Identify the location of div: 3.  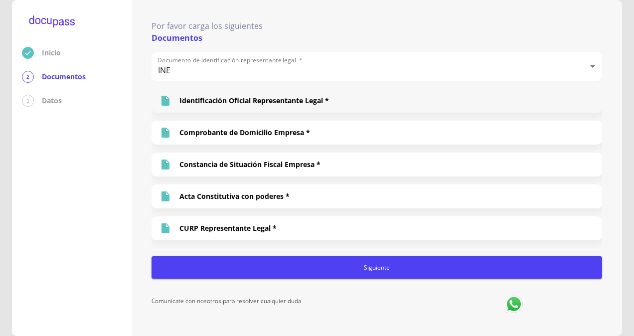
(28, 101).